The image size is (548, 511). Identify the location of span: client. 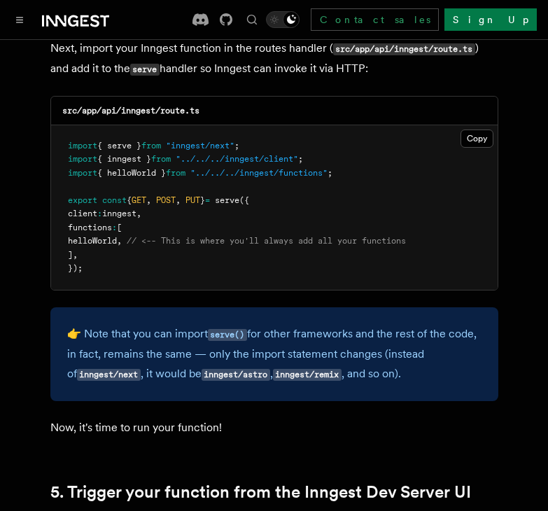
(83, 213).